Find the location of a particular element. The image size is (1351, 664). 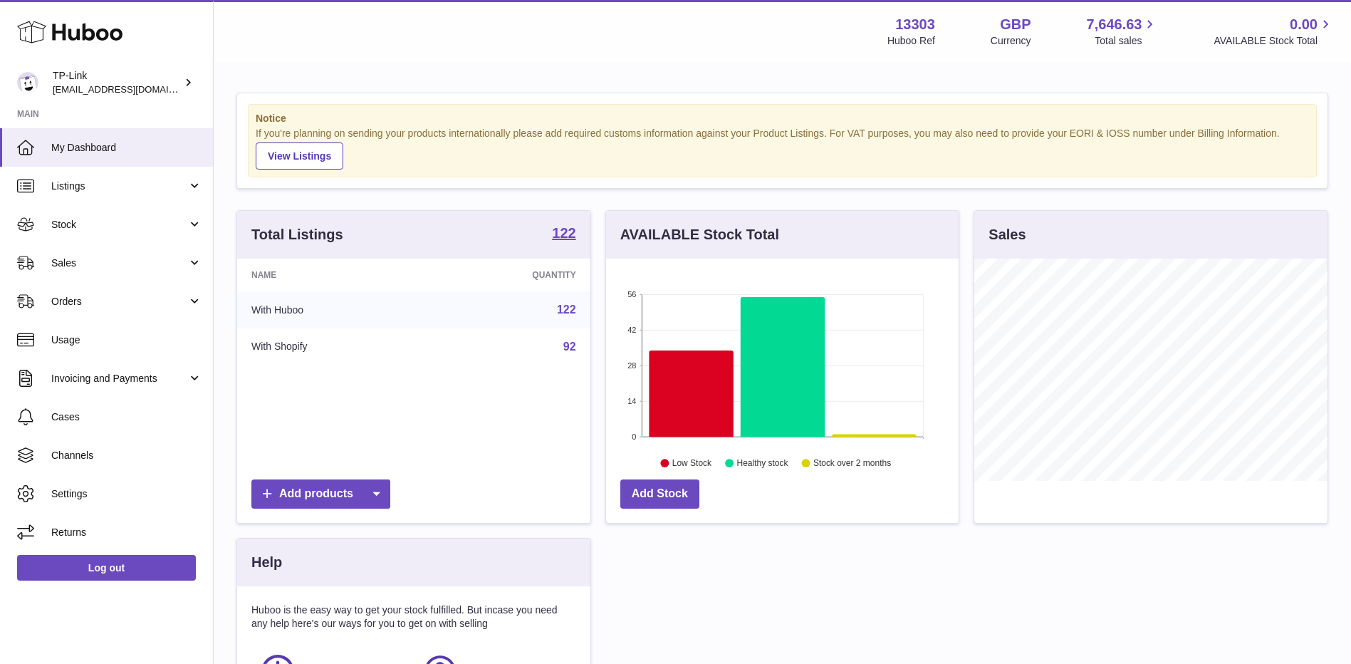

span: Returns is located at coordinates (127, 532).